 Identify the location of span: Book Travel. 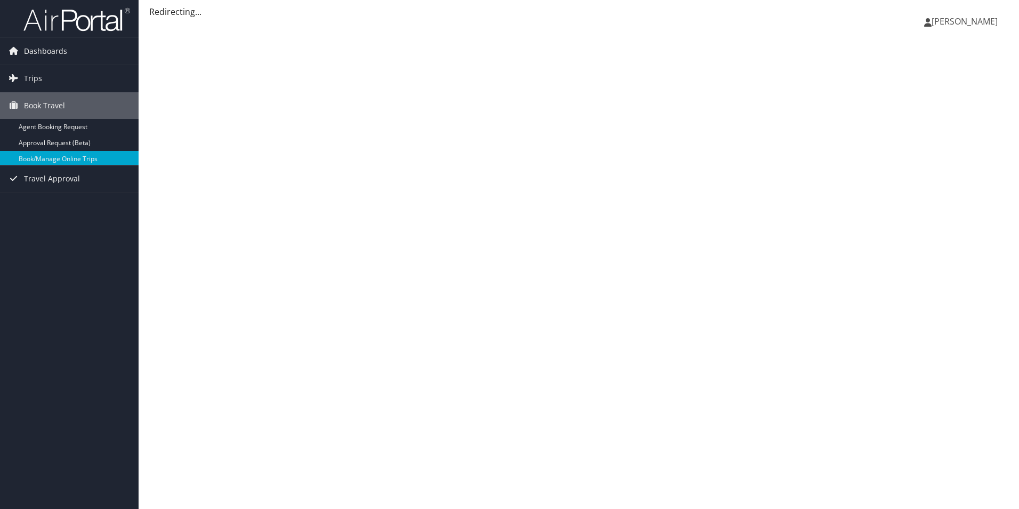
(44, 106).